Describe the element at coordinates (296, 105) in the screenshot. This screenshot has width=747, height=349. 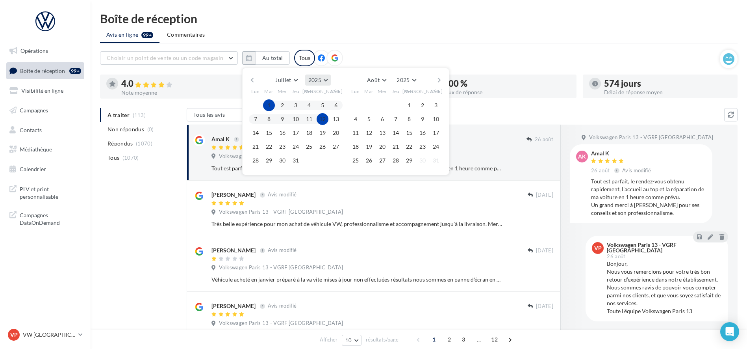
I see `button: 3` at that location.